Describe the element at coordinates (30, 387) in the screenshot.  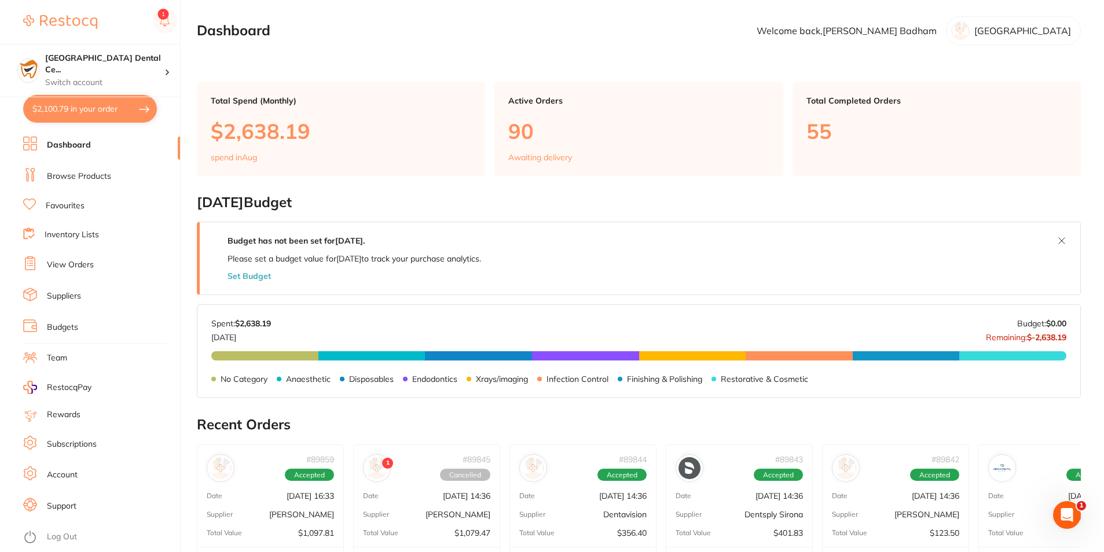
I see `img: RestocqPay` at that location.